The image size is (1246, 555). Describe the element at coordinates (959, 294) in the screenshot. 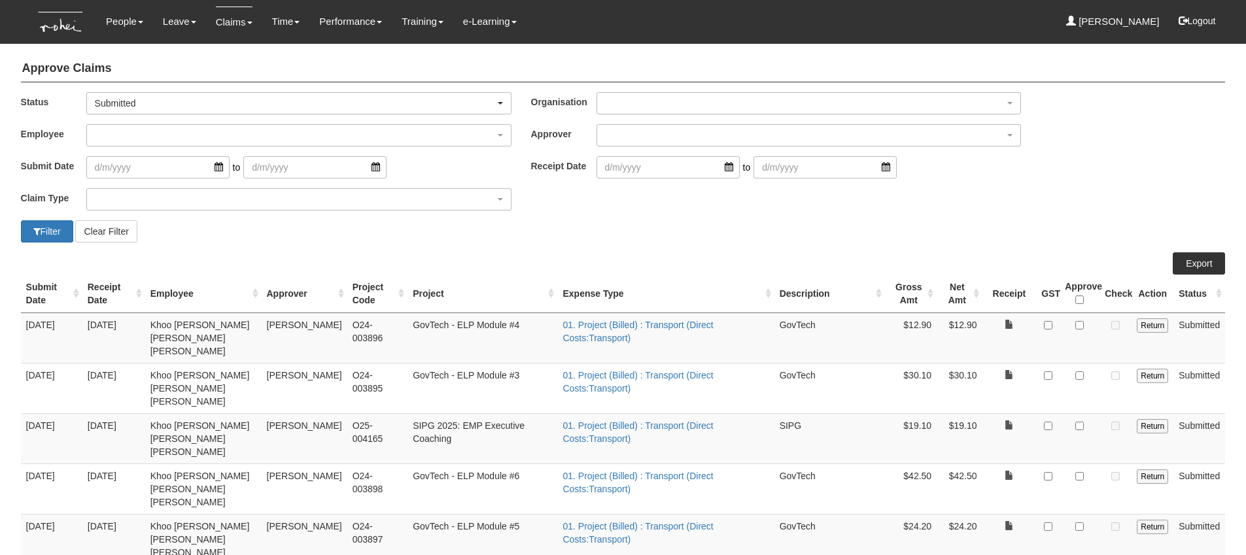

I see `th: Net Amt : activate to sort column ascending` at that location.